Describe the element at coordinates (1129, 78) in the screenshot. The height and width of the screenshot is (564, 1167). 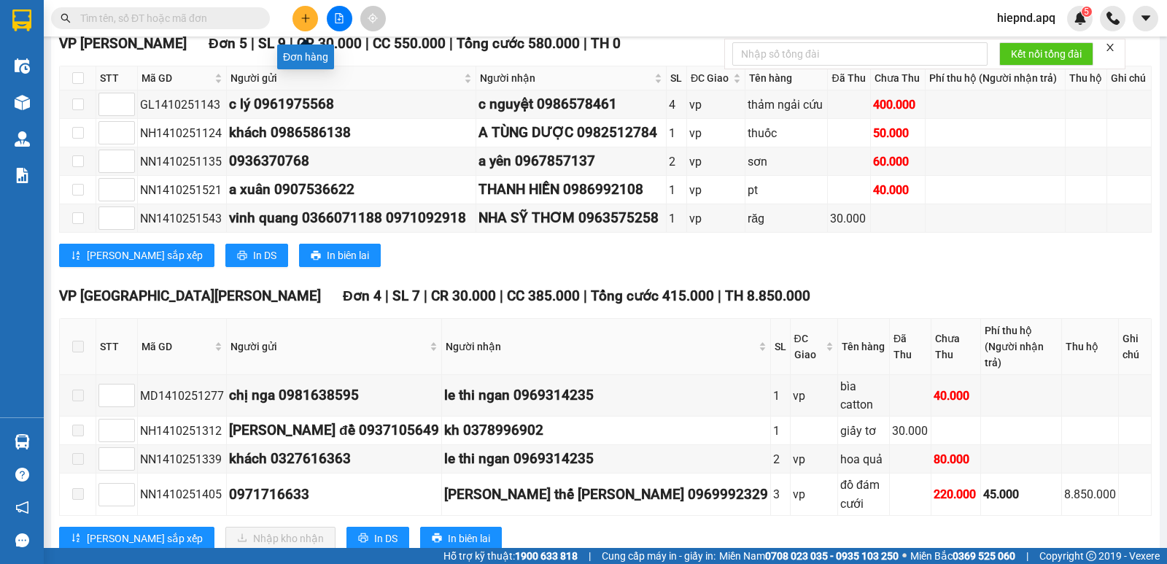
I see `th: Ghi chú` at that location.